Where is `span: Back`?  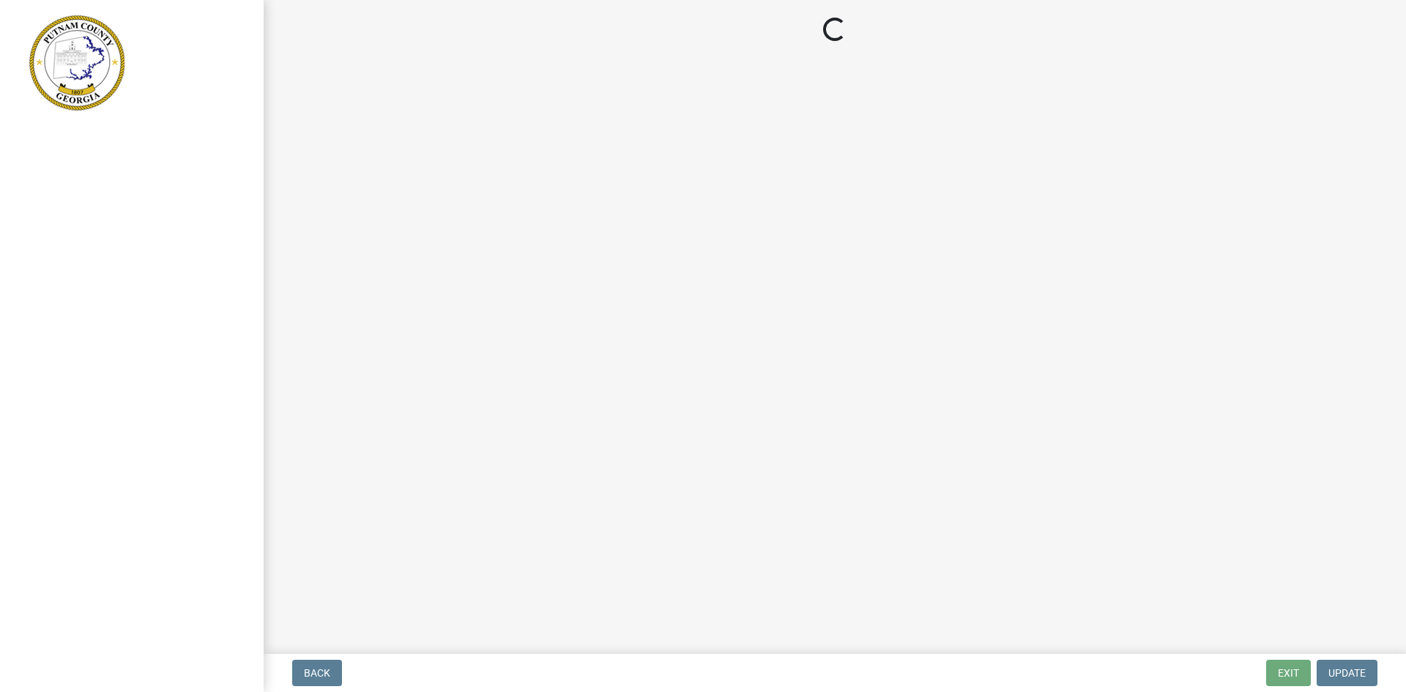 span: Back is located at coordinates (317, 673).